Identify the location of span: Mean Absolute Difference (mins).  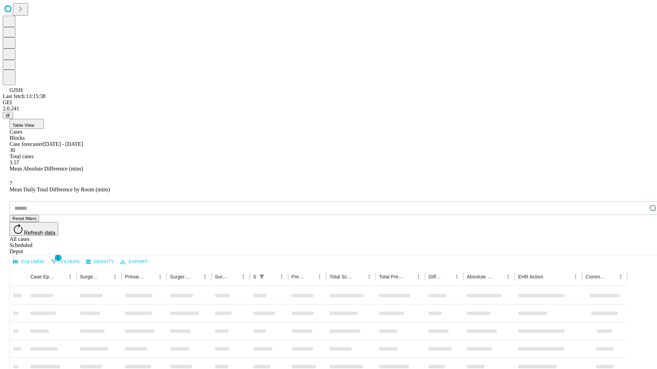
(46, 169).